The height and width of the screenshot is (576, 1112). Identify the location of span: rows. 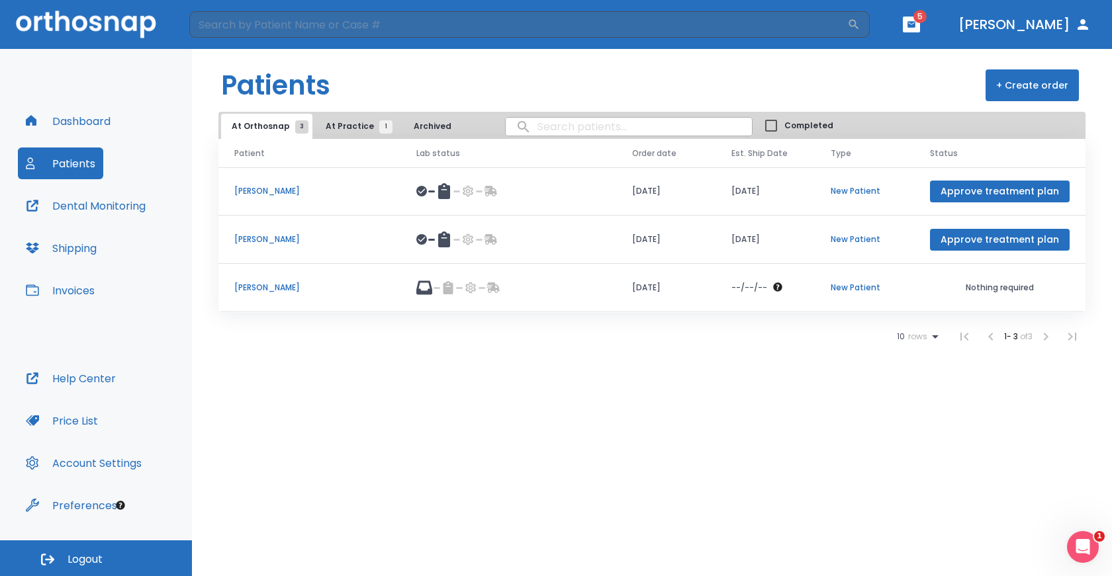
(916, 337).